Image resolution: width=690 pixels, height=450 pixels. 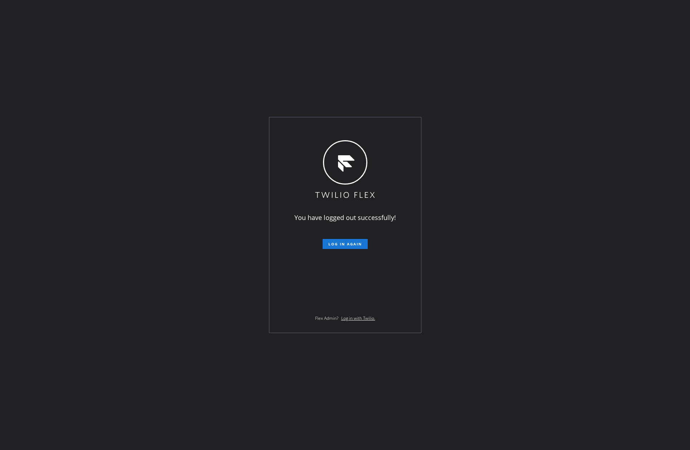 I want to click on span: You have logged out successfully!, so click(x=345, y=217).